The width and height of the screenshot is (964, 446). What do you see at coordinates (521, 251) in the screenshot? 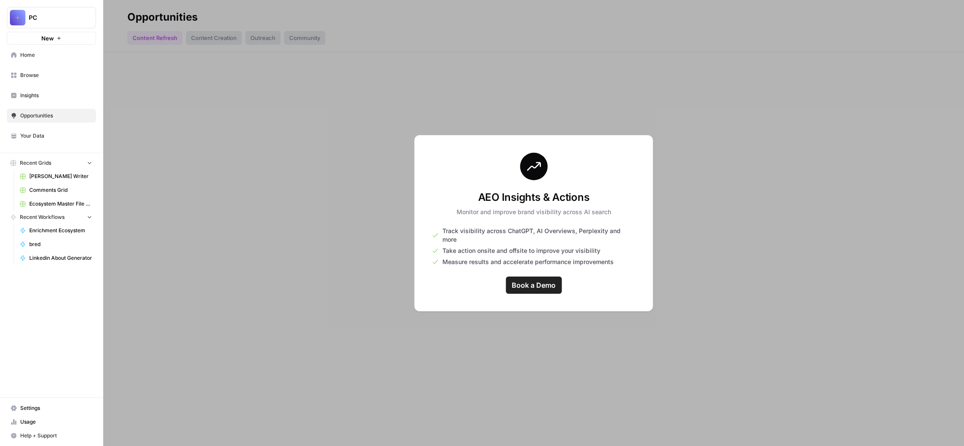
I see `span: Take action onsite and offsite to improve your visibility` at bounding box center [521, 251].